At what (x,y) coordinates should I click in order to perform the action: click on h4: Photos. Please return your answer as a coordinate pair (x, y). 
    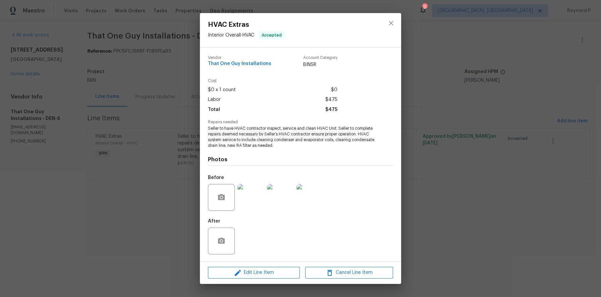
    Looking at the image, I should click on (301, 160).